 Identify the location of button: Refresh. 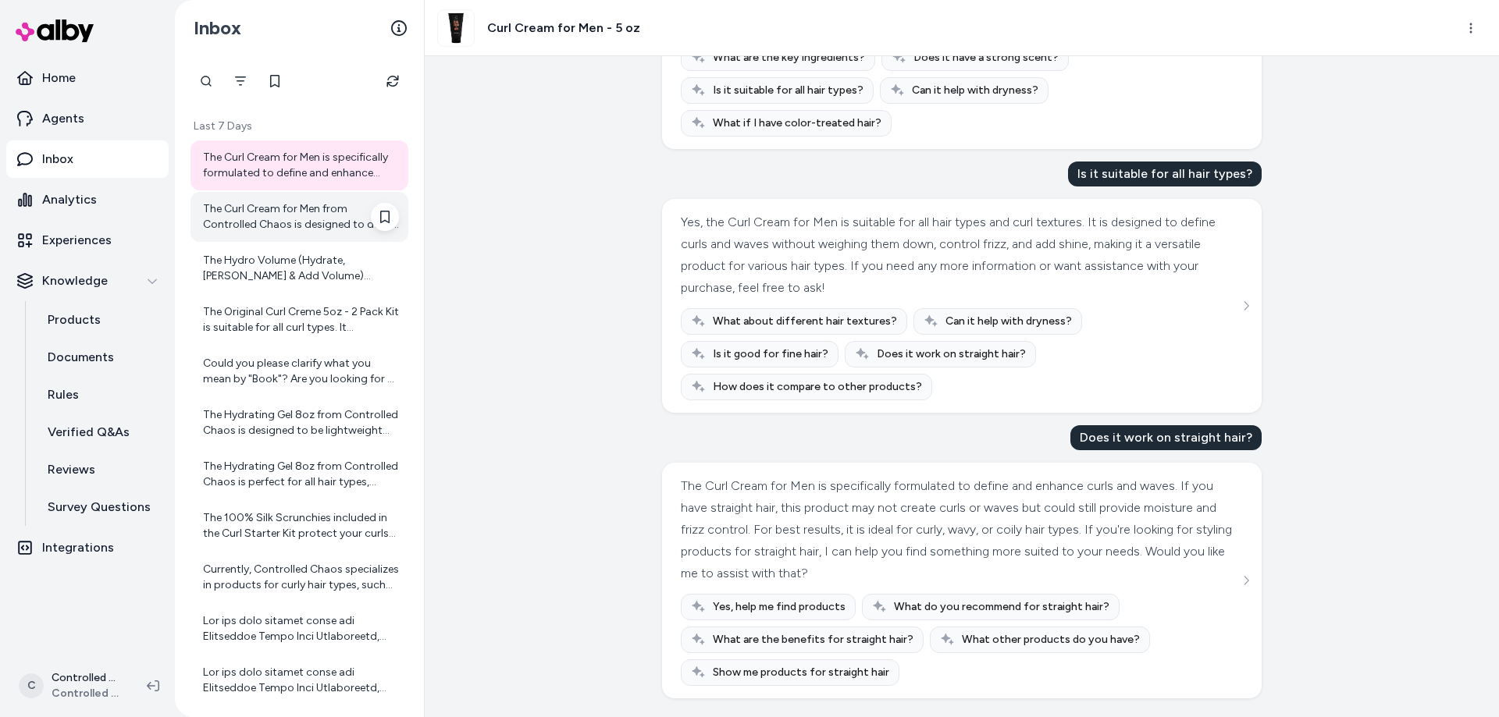
(393, 81).